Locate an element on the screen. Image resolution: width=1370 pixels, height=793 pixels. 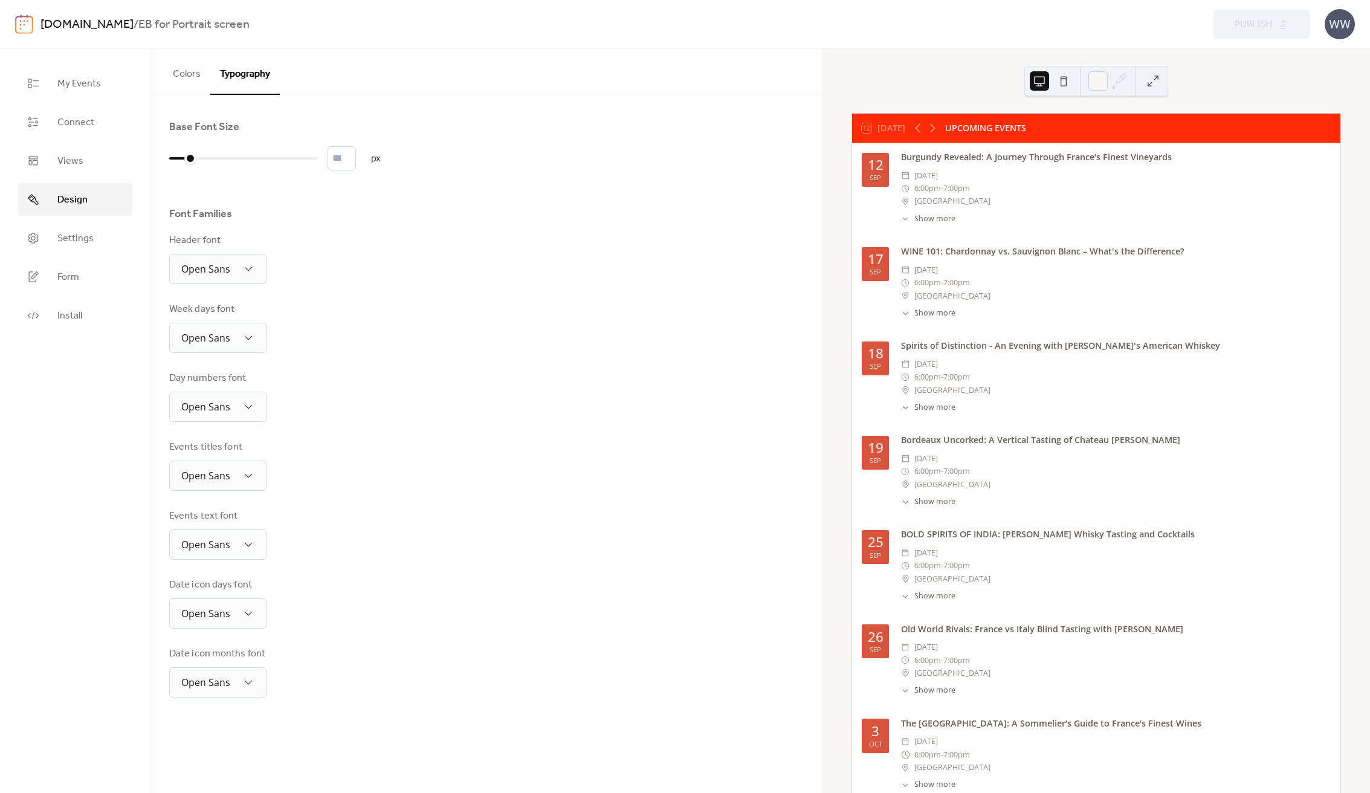
div: 18 is located at coordinates (876, 354).